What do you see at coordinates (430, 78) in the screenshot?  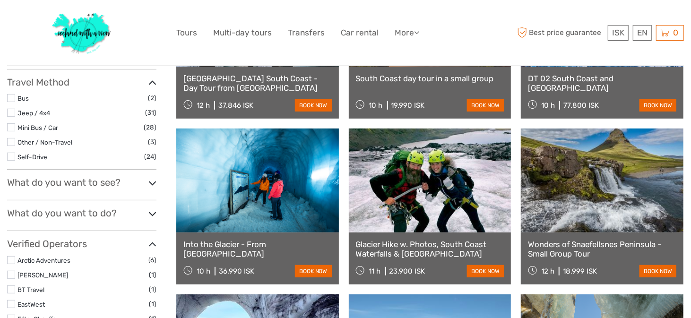 I see `a: South Coast day tour in a small group` at bounding box center [430, 78].